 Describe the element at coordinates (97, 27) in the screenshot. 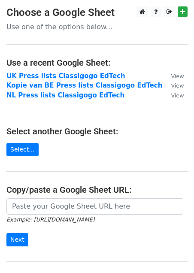

I see `p: Use one of the options below...` at that location.